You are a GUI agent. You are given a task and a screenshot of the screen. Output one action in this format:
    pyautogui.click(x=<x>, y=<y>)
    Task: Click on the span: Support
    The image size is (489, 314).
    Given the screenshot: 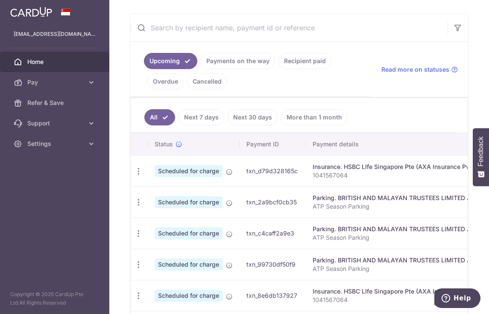 What is the action you would take?
    pyautogui.click(x=55, y=123)
    